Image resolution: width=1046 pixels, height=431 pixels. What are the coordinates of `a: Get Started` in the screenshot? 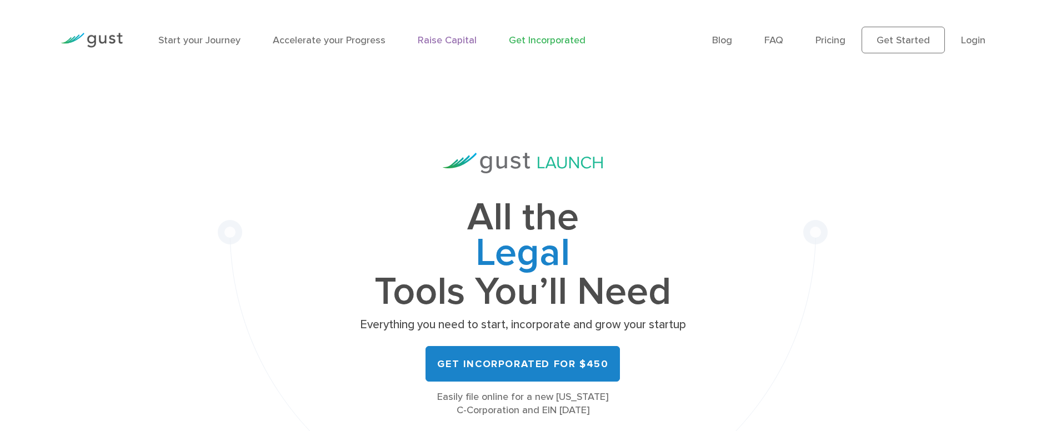 It's located at (903, 40).